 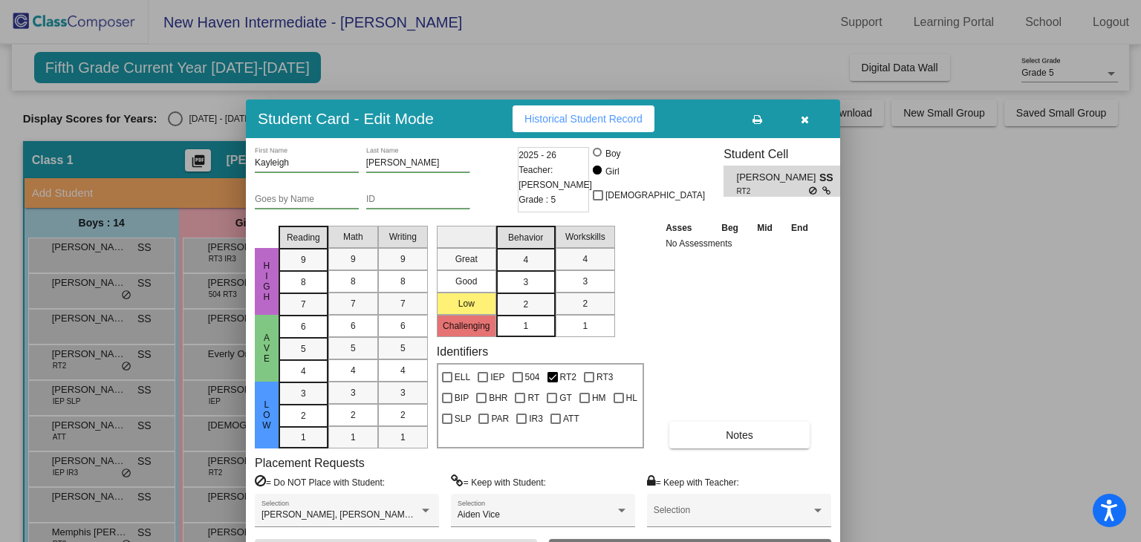 I want to click on h3: Student Card - Edit Mode, so click(x=346, y=118).